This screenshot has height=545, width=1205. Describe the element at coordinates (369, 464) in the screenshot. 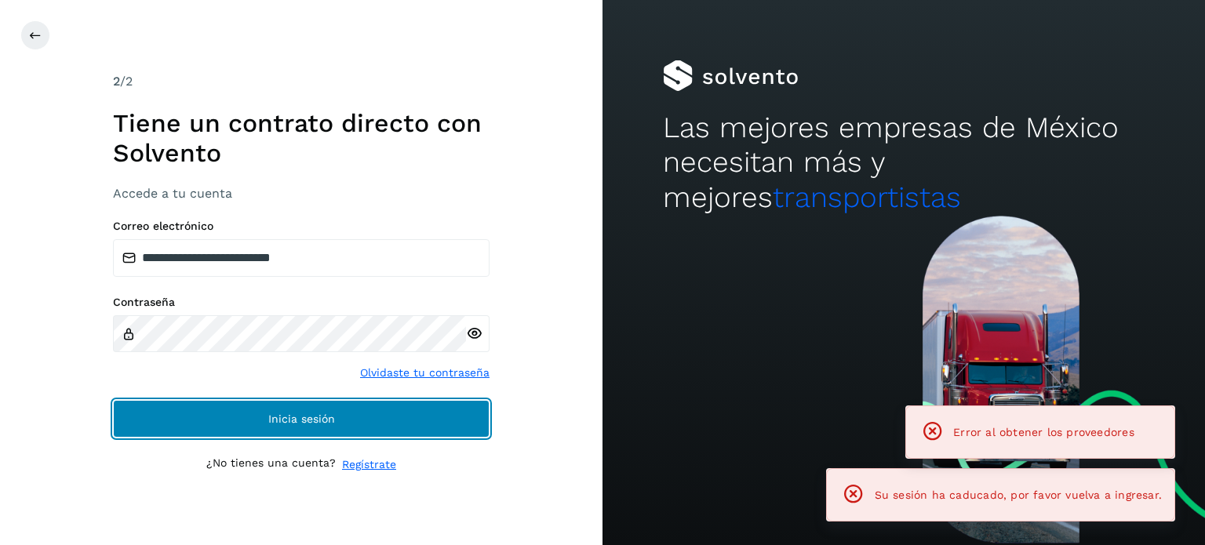

I see `a: Regístrate` at that location.